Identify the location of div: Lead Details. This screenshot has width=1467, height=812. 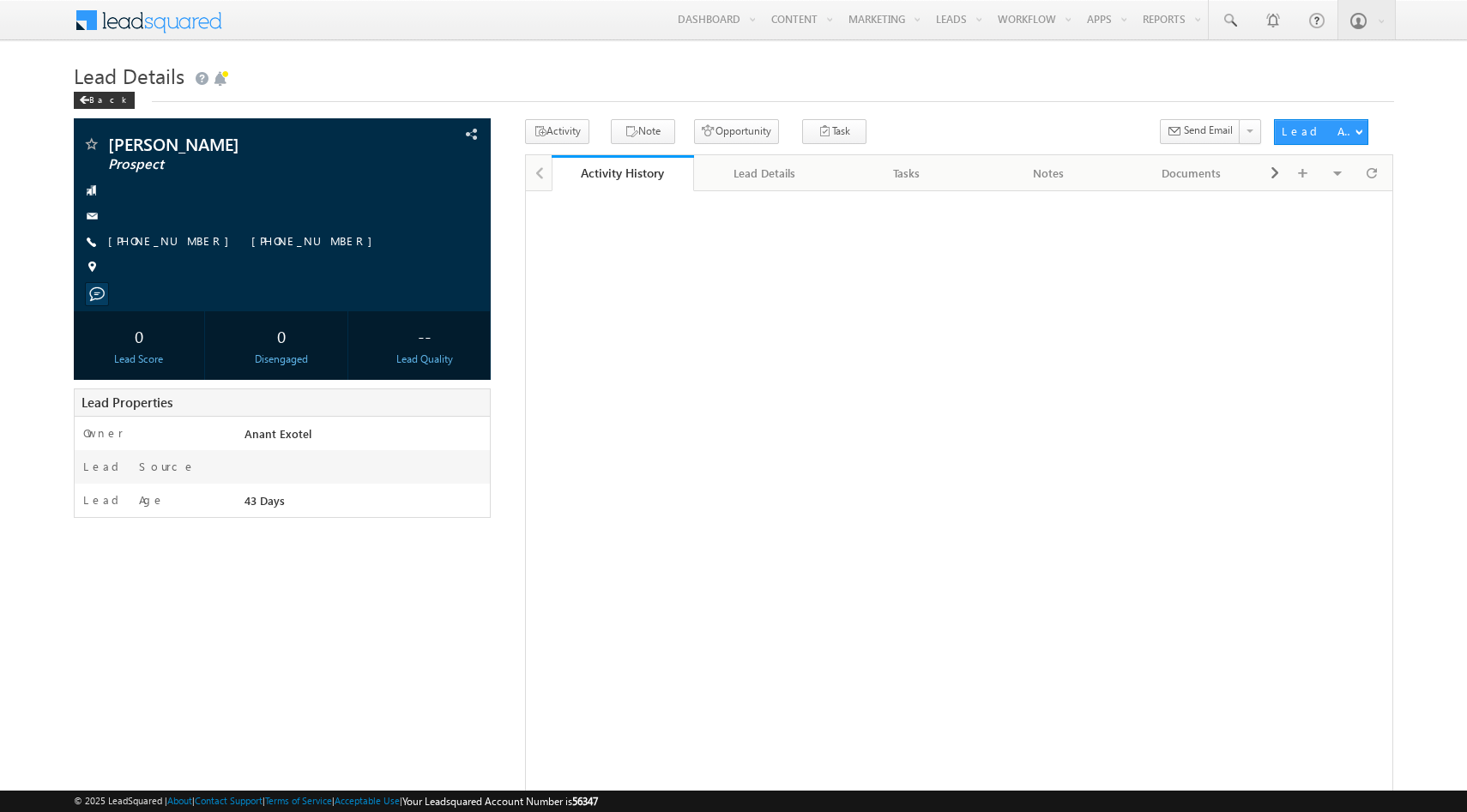
(764, 173).